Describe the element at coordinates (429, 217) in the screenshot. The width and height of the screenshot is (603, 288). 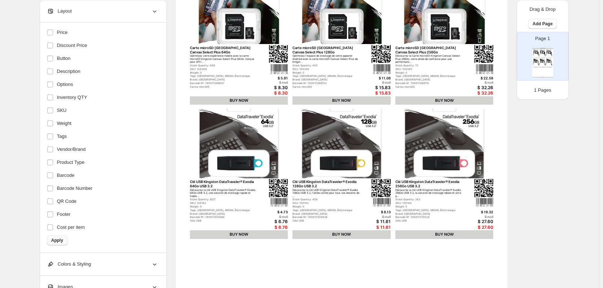
I see `div: Barcode №: 740617310023` at that location.